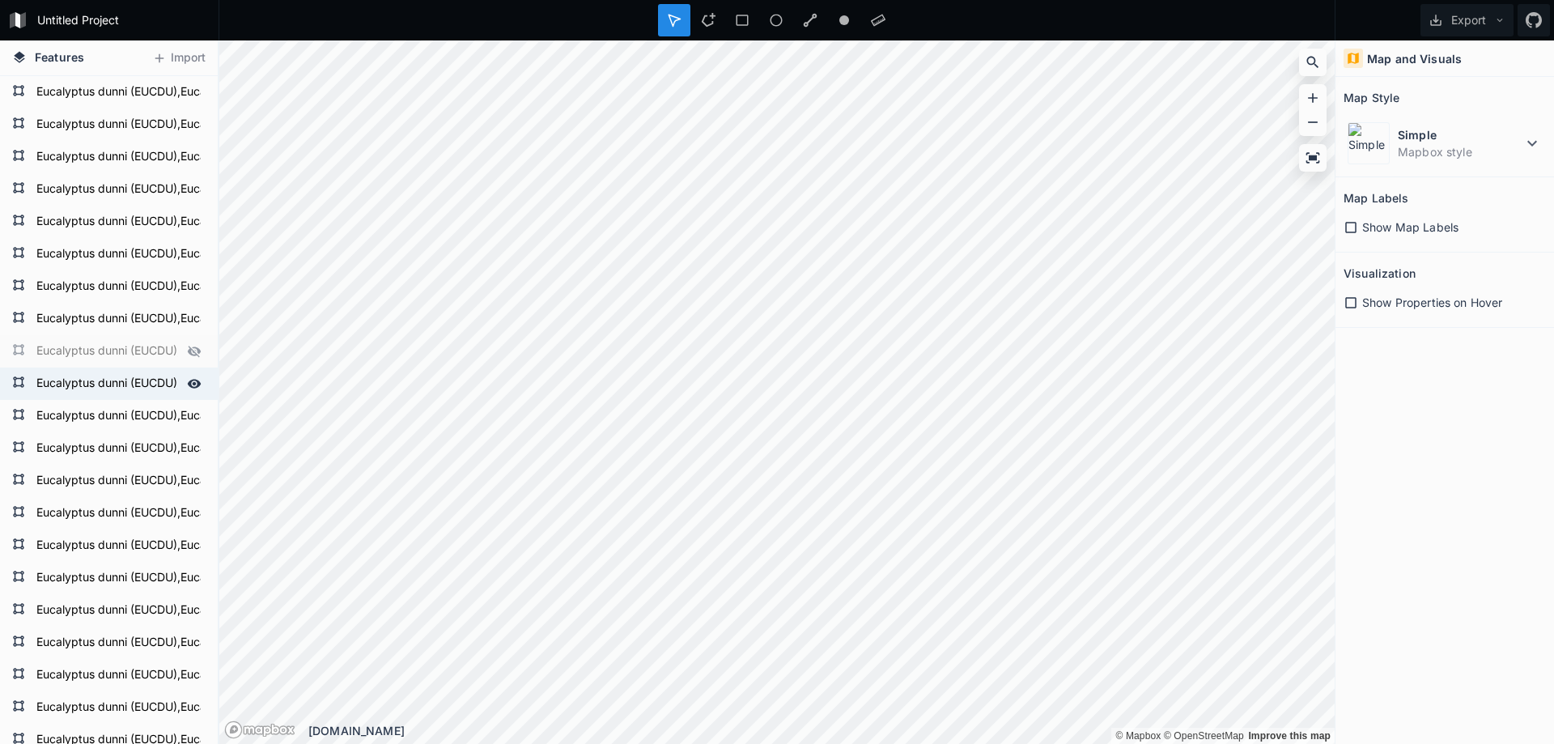 The width and height of the screenshot is (1554, 744). Describe the element at coordinates (1289, 736) in the screenshot. I see `a: Map feedback` at that location.